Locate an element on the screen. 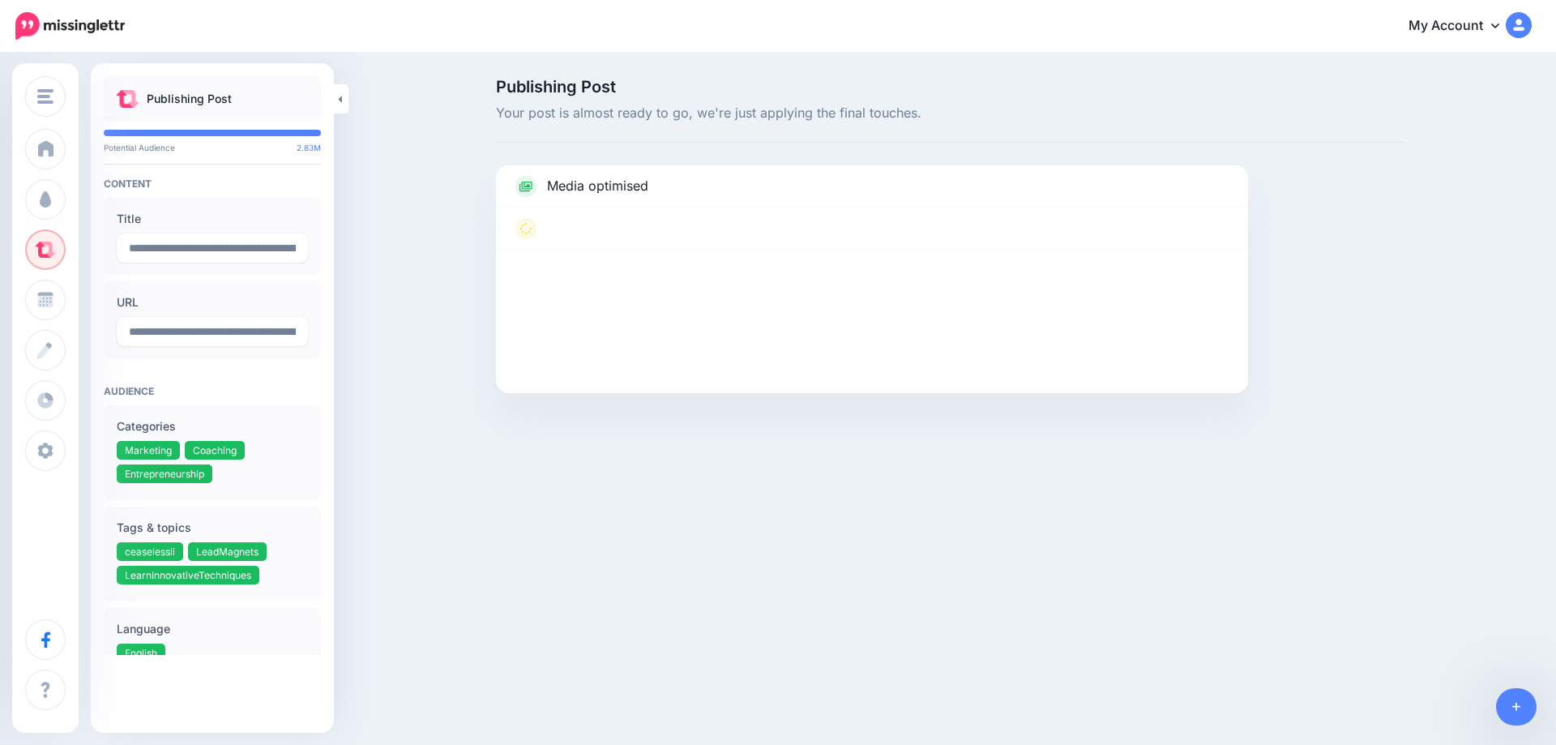 The height and width of the screenshot is (745, 1556). a: My Account is located at coordinates (1462, 26).